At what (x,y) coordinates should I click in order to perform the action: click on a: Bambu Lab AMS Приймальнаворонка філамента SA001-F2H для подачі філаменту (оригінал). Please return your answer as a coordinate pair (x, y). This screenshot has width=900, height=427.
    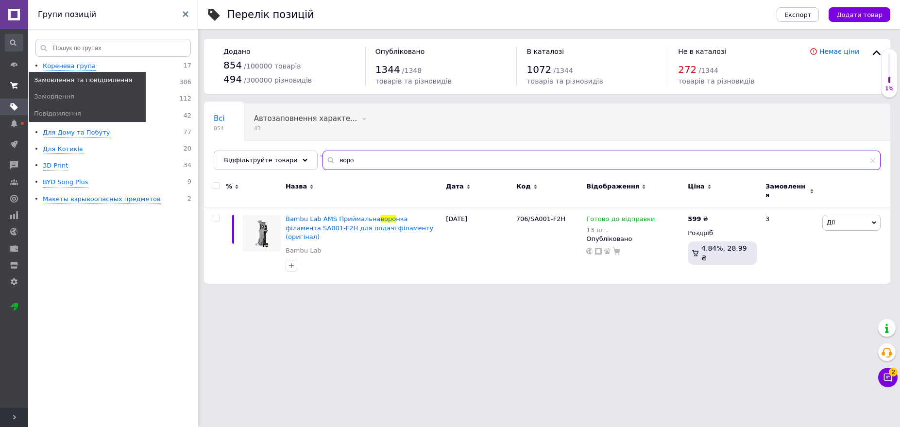
    Looking at the image, I should click on (359, 227).